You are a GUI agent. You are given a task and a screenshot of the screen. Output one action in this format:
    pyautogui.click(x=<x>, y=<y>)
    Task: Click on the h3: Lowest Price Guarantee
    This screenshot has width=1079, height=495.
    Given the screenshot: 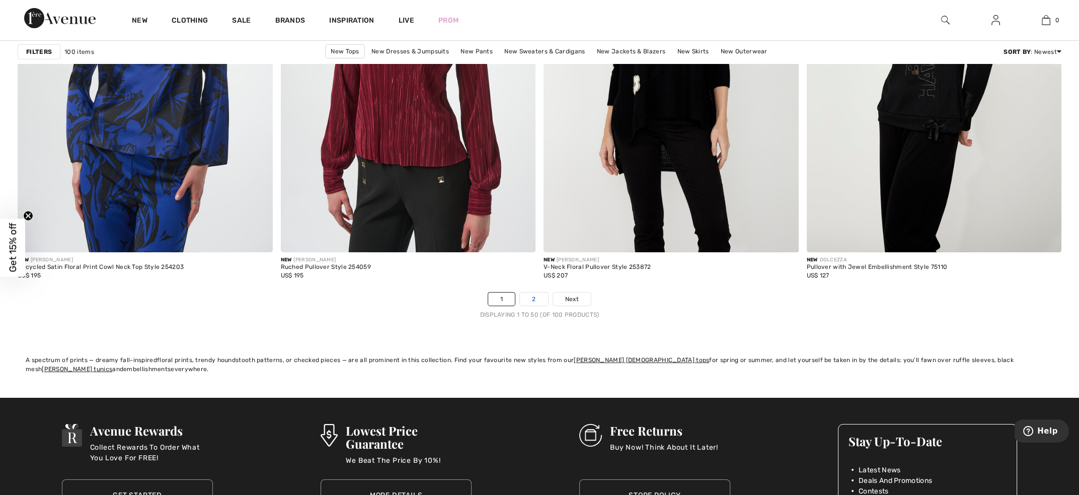 What is the action you would take?
    pyautogui.click(x=409, y=437)
    